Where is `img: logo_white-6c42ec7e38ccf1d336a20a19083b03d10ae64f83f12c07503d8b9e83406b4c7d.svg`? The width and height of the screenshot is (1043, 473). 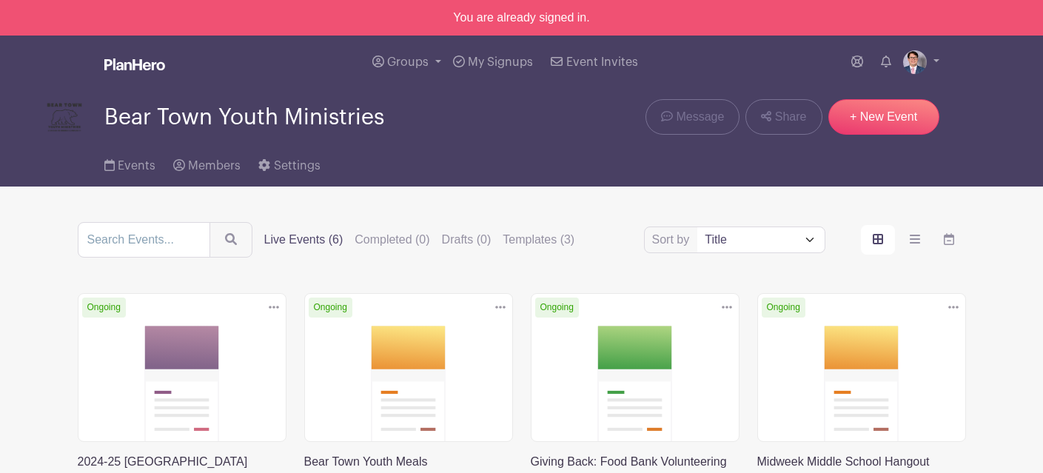
img: logo_white-6c42ec7e38ccf1d336a20a19083b03d10ae64f83f12c07503d8b9e83406b4c7d.svg is located at coordinates (135, 64).